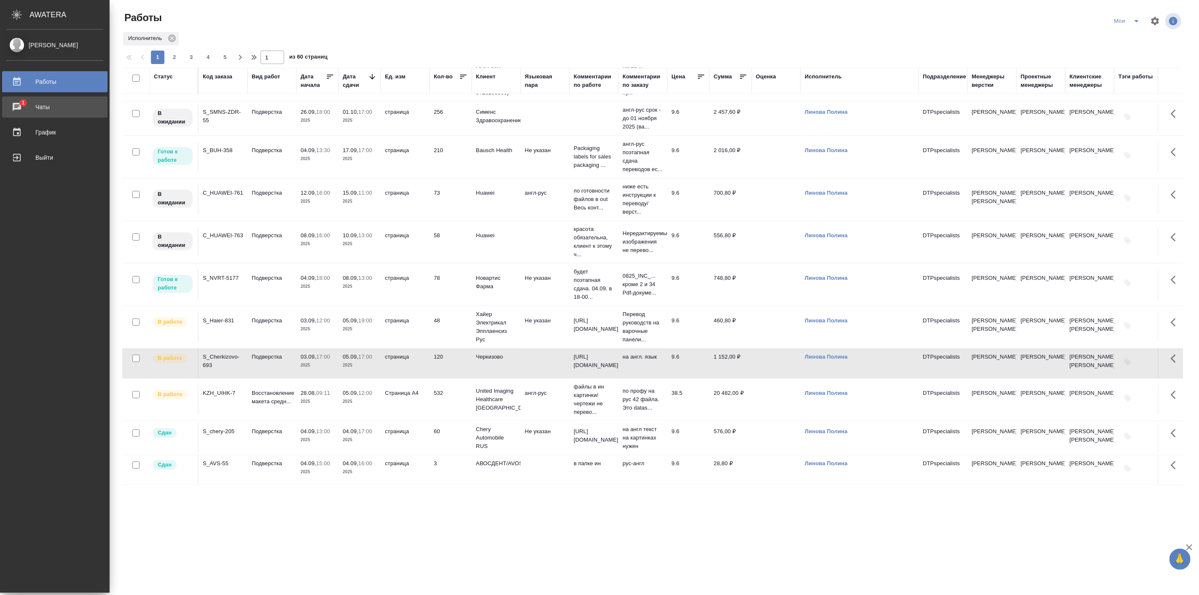 This screenshot has height=595, width=1199. What do you see at coordinates (323, 112) in the screenshot?
I see `p: 18:00` at bounding box center [323, 112].